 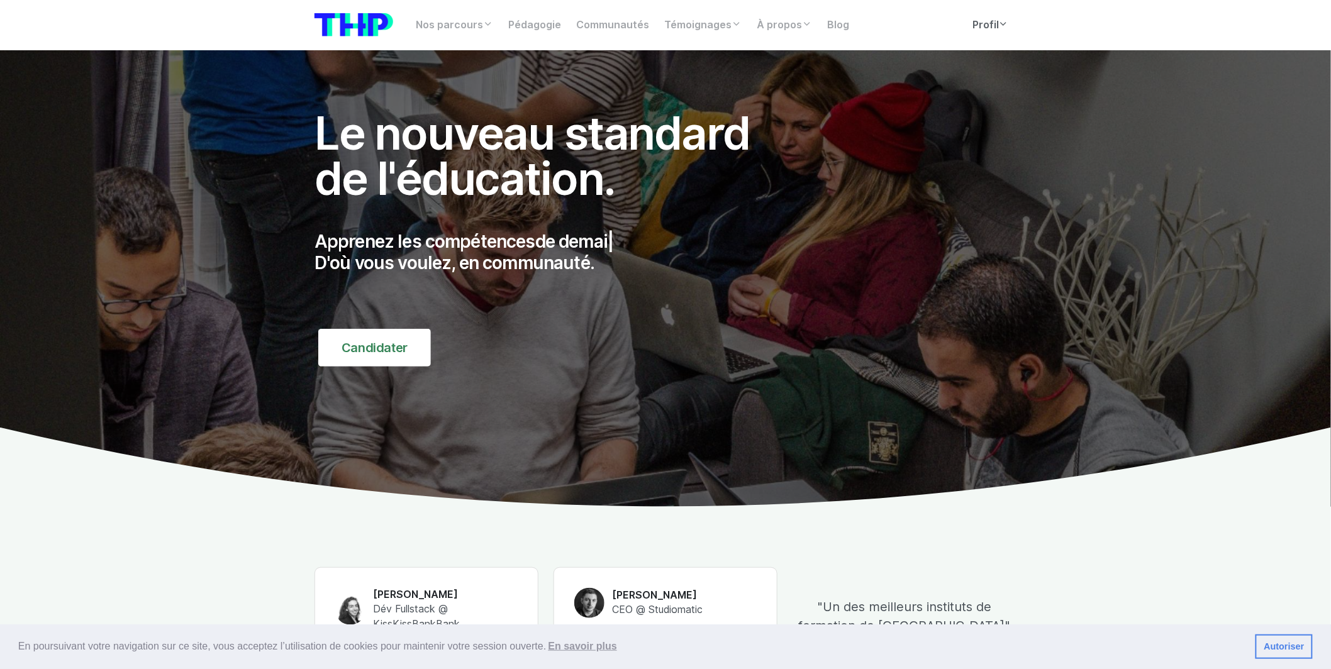 I want to click on img: logo, so click(x=353, y=25).